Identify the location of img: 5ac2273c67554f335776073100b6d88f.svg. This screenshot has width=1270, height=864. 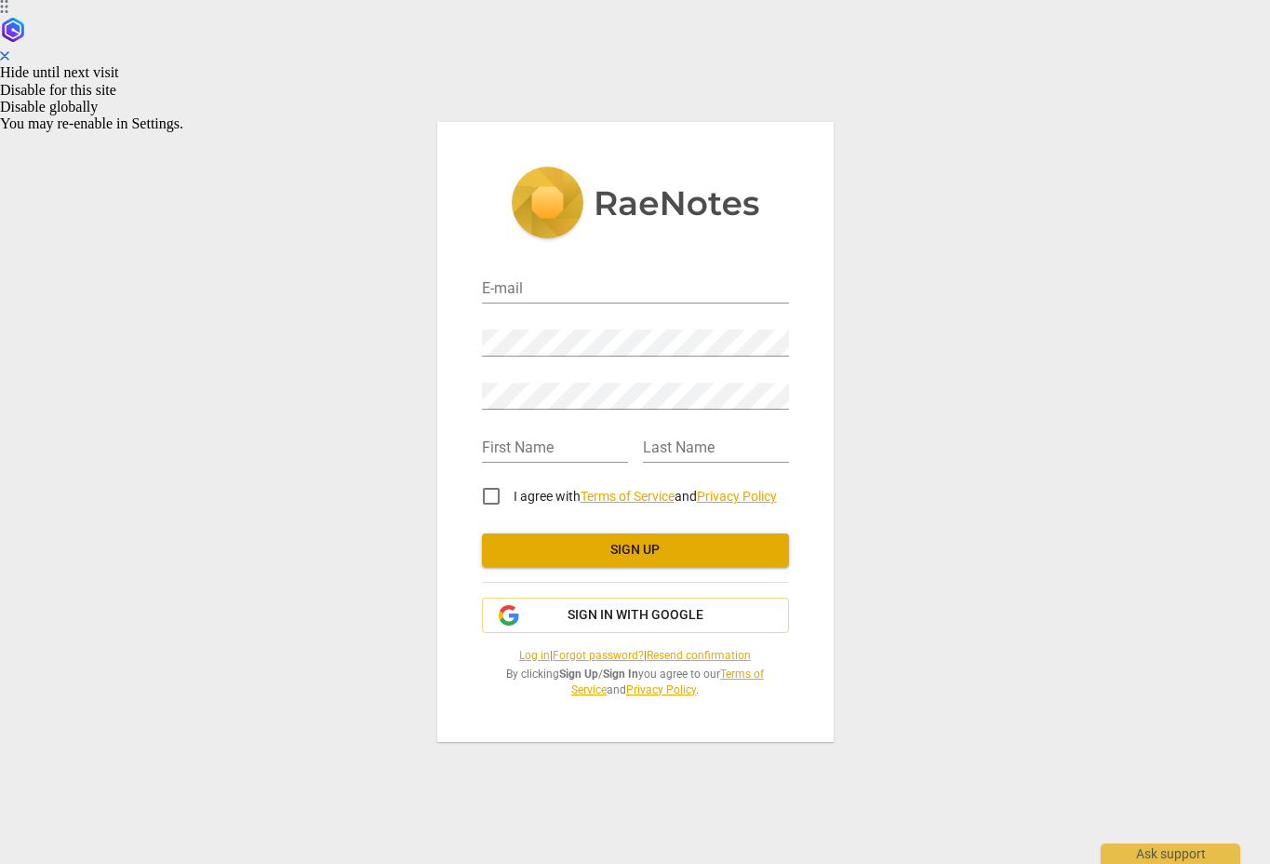
(636, 205).